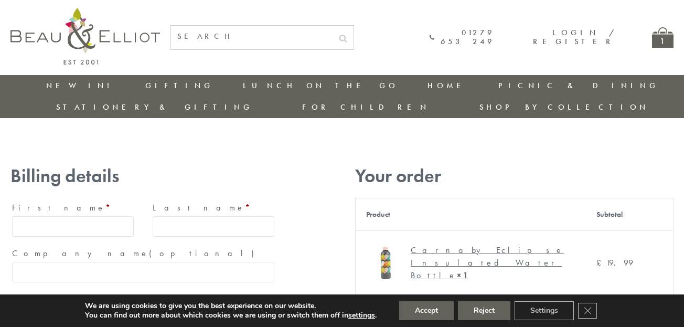 The height and width of the screenshot is (327, 684). I want to click on a: Shop by collection, so click(564, 107).